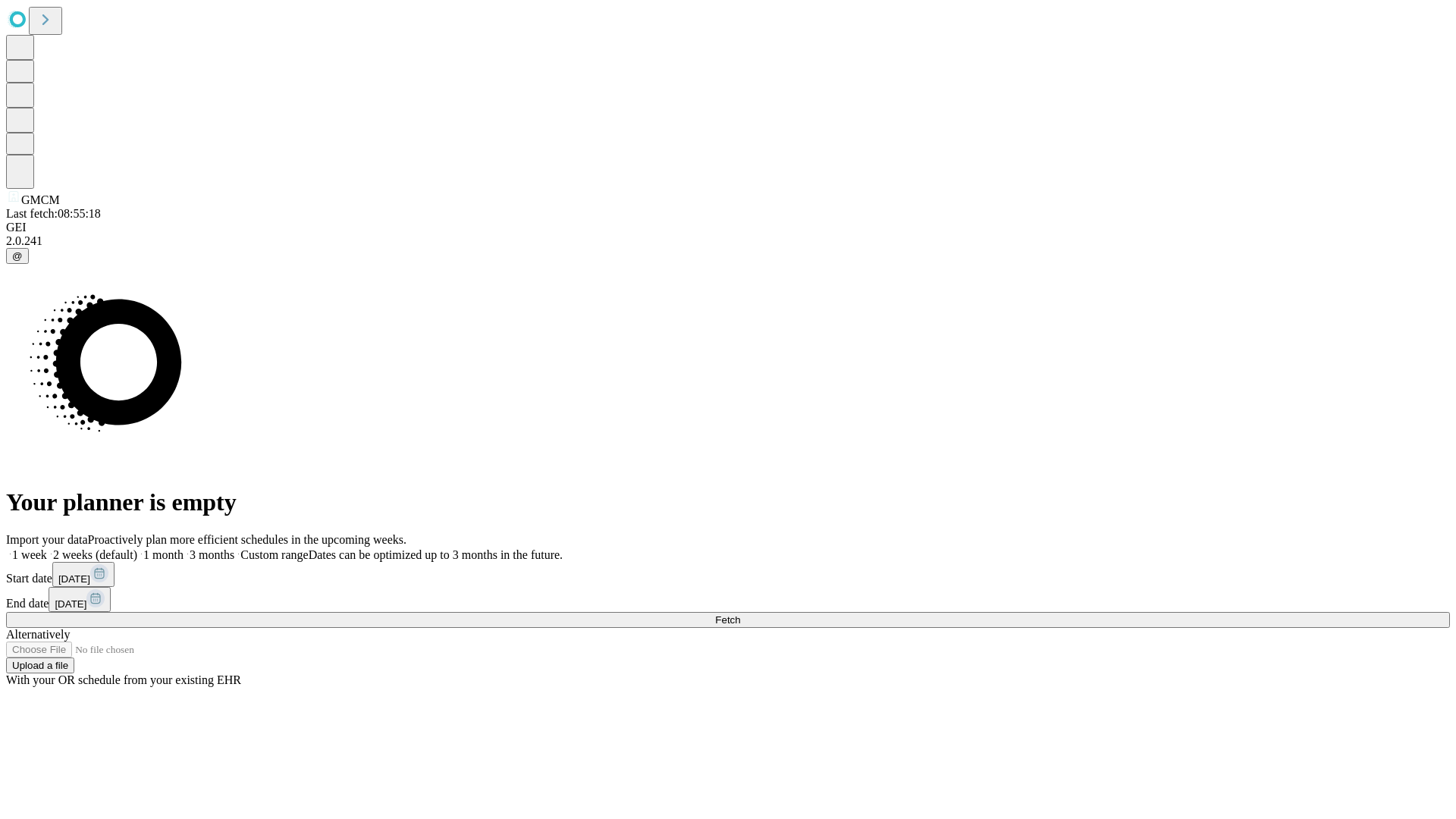 The height and width of the screenshot is (819, 1456). What do you see at coordinates (274, 554) in the screenshot?
I see `span: Custom range` at bounding box center [274, 554].